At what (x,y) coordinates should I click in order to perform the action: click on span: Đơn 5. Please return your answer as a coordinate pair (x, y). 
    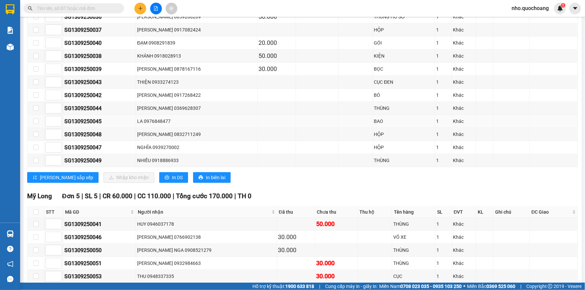
    Looking at the image, I should click on (71, 196).